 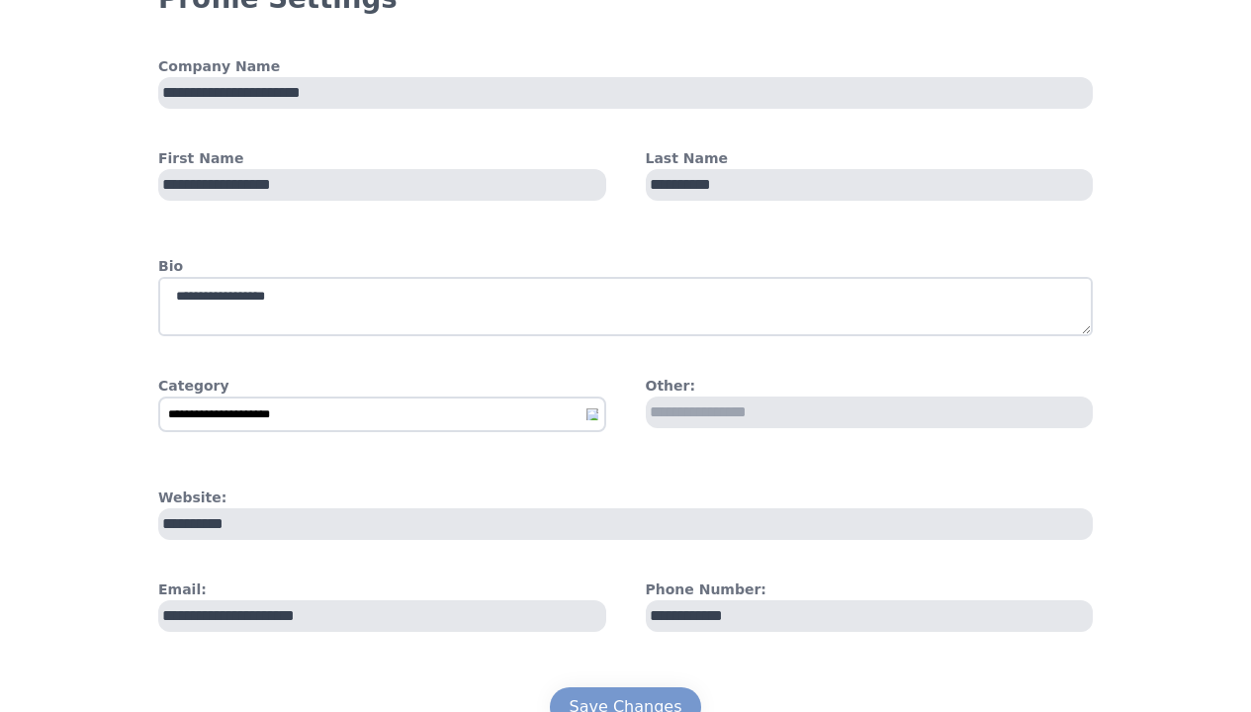 What do you see at coordinates (870, 386) in the screenshot?
I see `h4: Other:` at bounding box center [870, 386].